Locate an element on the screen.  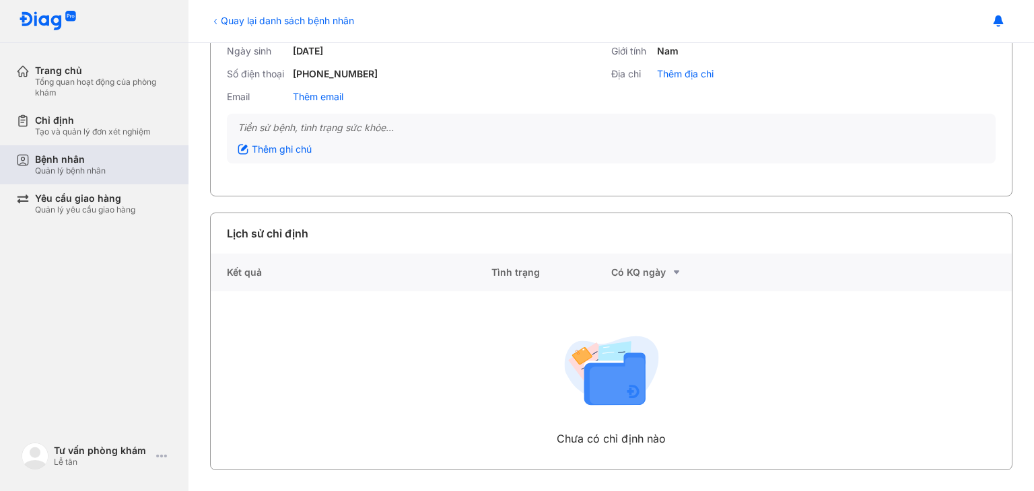
div: Email is located at coordinates (257, 97).